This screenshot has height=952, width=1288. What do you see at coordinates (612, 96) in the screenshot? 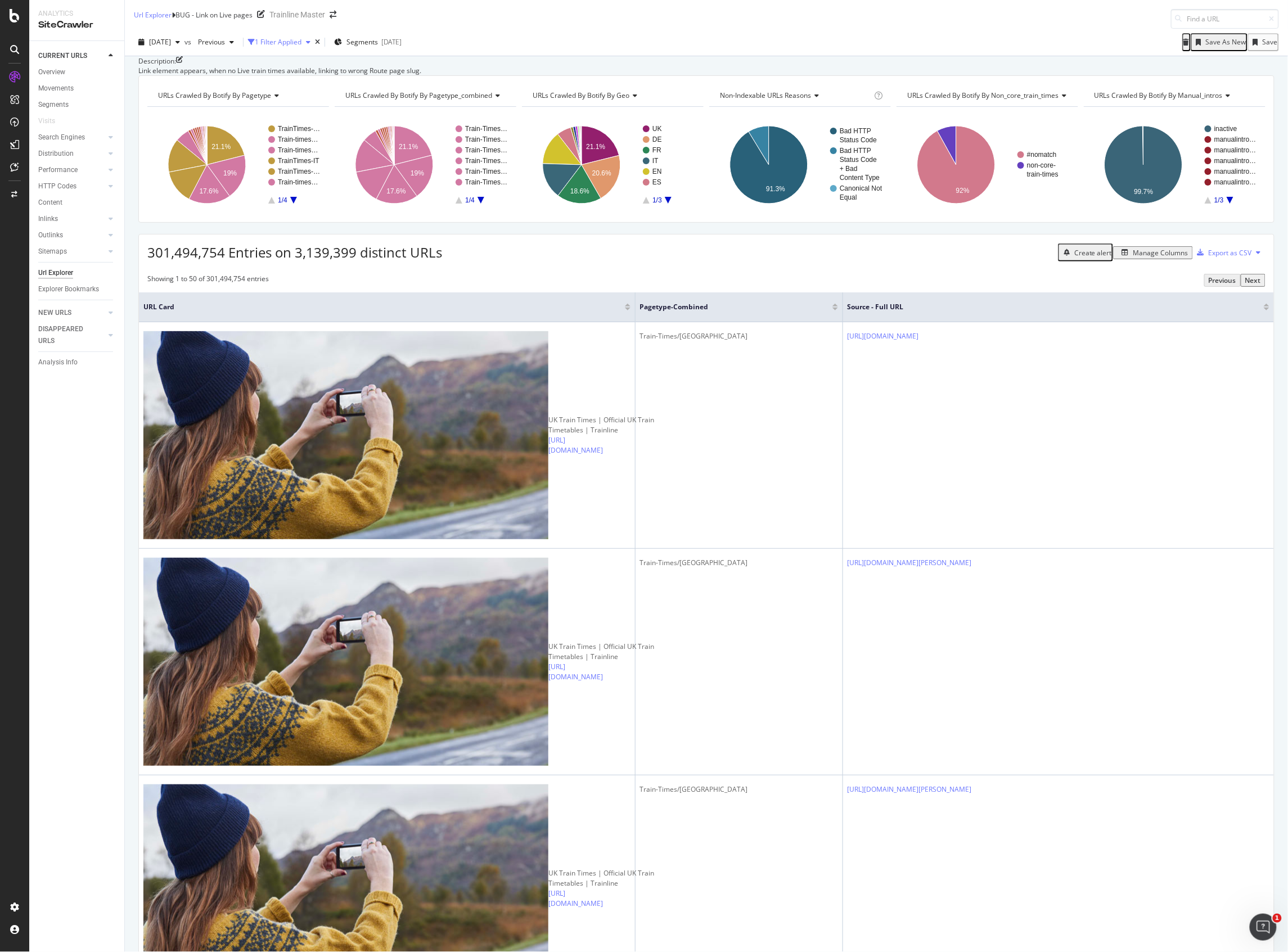
I see `h4: URLs Crawled By Botify By geo` at bounding box center [612, 96].